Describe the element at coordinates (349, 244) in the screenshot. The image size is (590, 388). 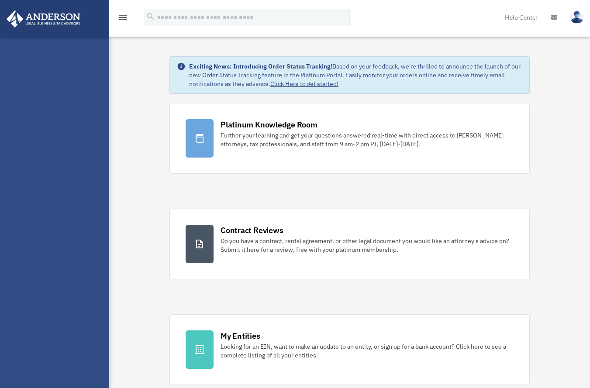
I see `a: Contract Reviews Do you have a contract, rental agreement, or other legal document you would like...` at that location.